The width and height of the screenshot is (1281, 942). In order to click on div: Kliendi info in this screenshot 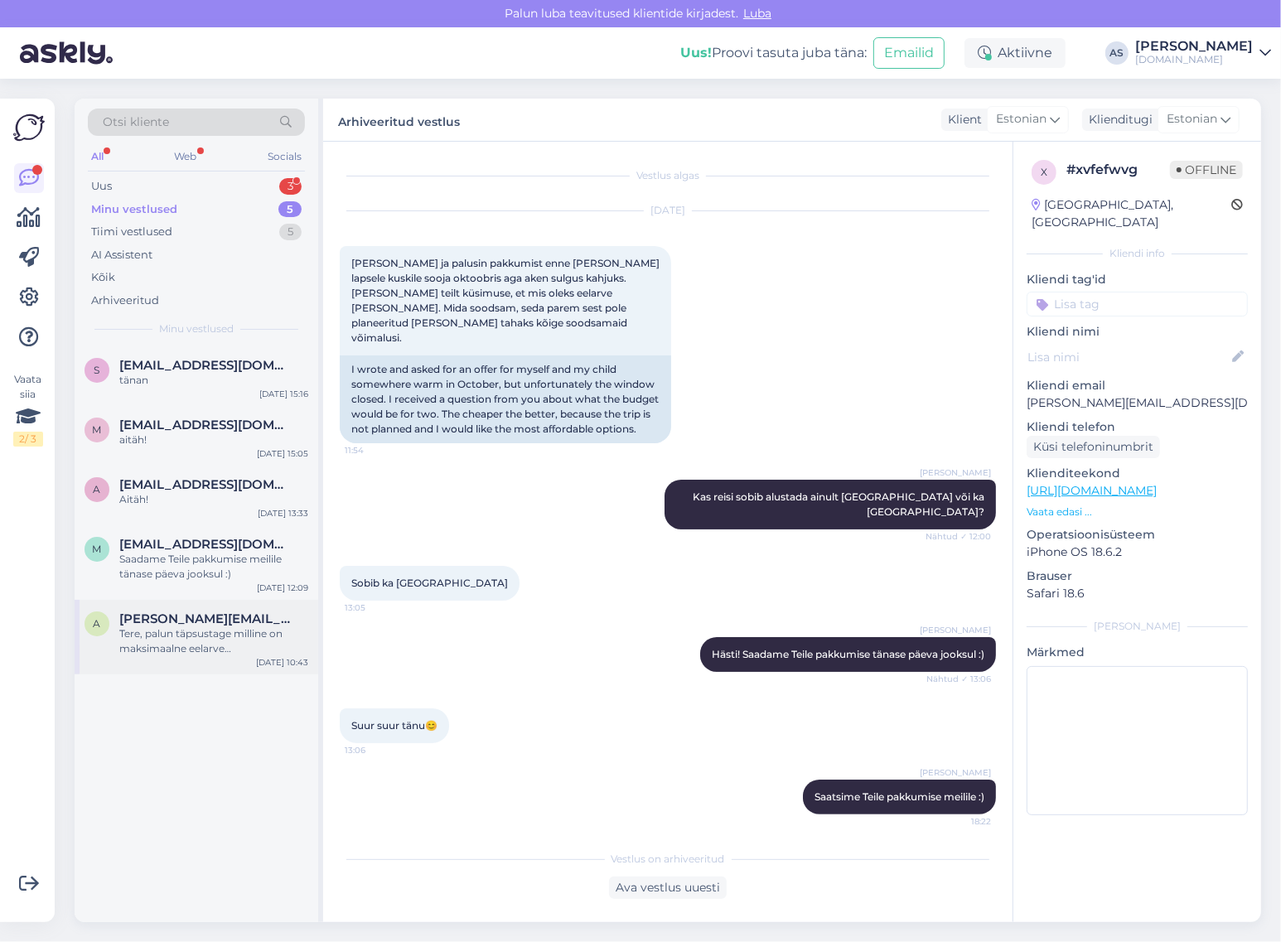, I will do `click(1137, 254)`.